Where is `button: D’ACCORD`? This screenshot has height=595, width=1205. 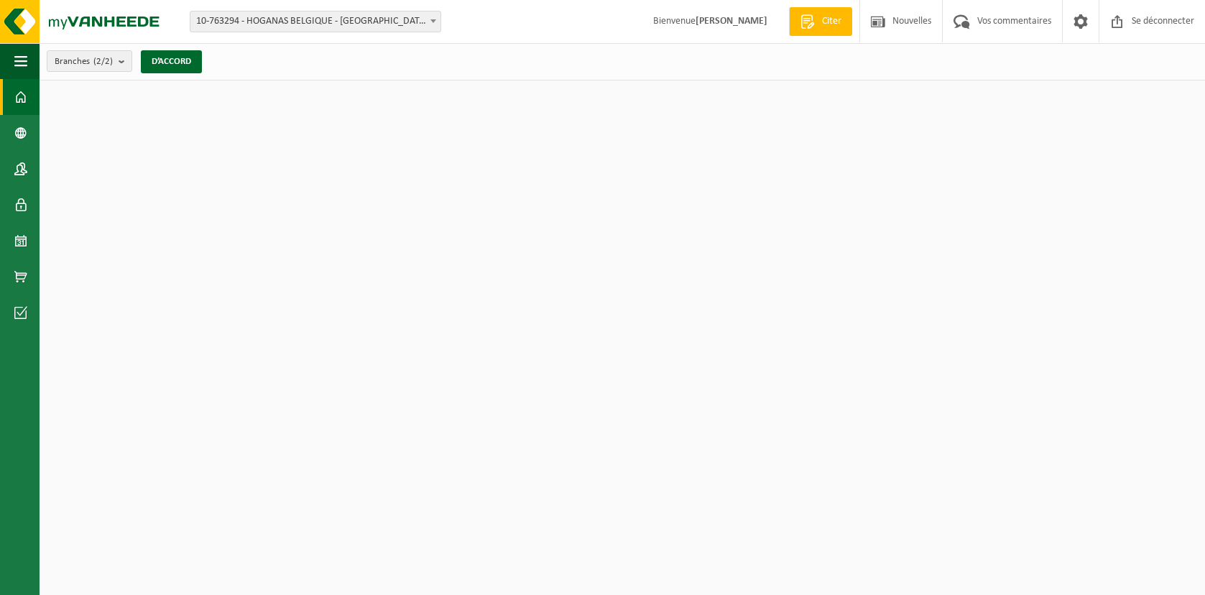 button: D’ACCORD is located at coordinates (171, 62).